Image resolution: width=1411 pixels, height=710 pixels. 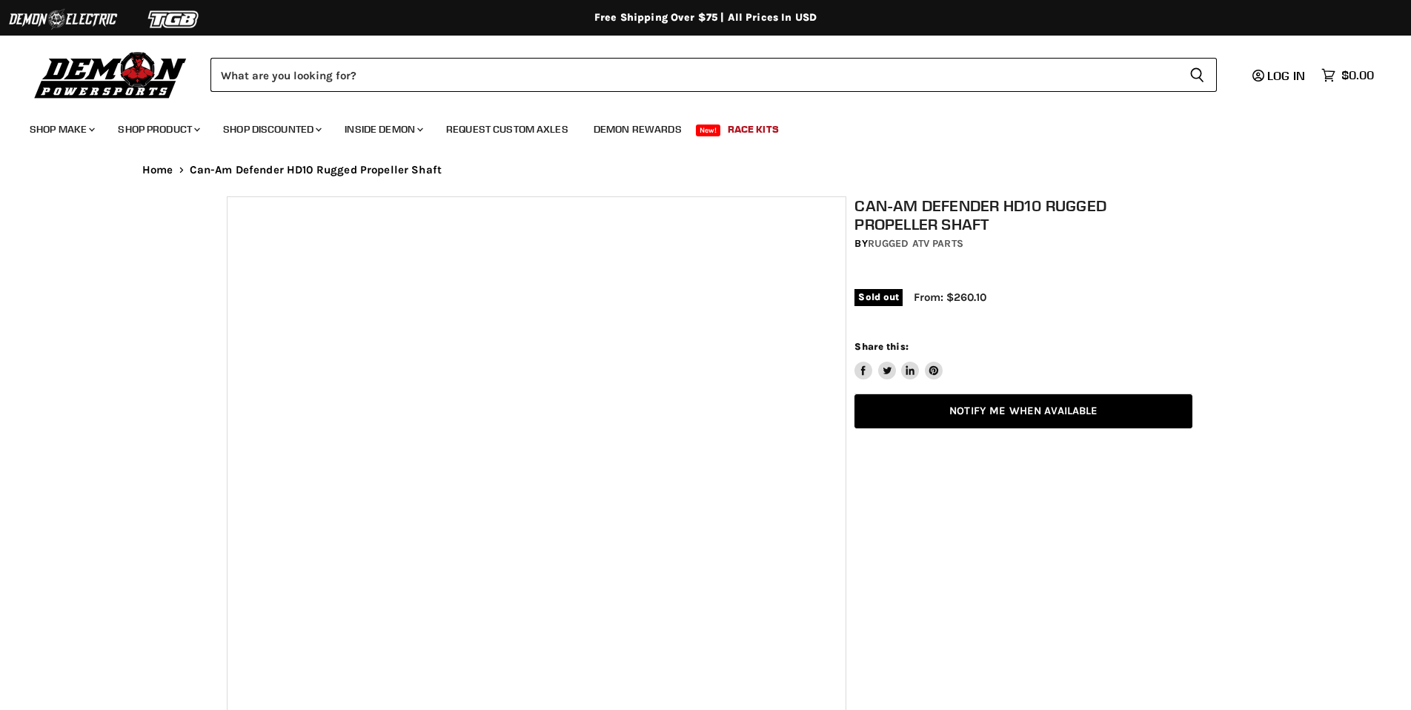 What do you see at coordinates (1347, 75) in the screenshot?
I see `a: $0.00` at bounding box center [1347, 75].